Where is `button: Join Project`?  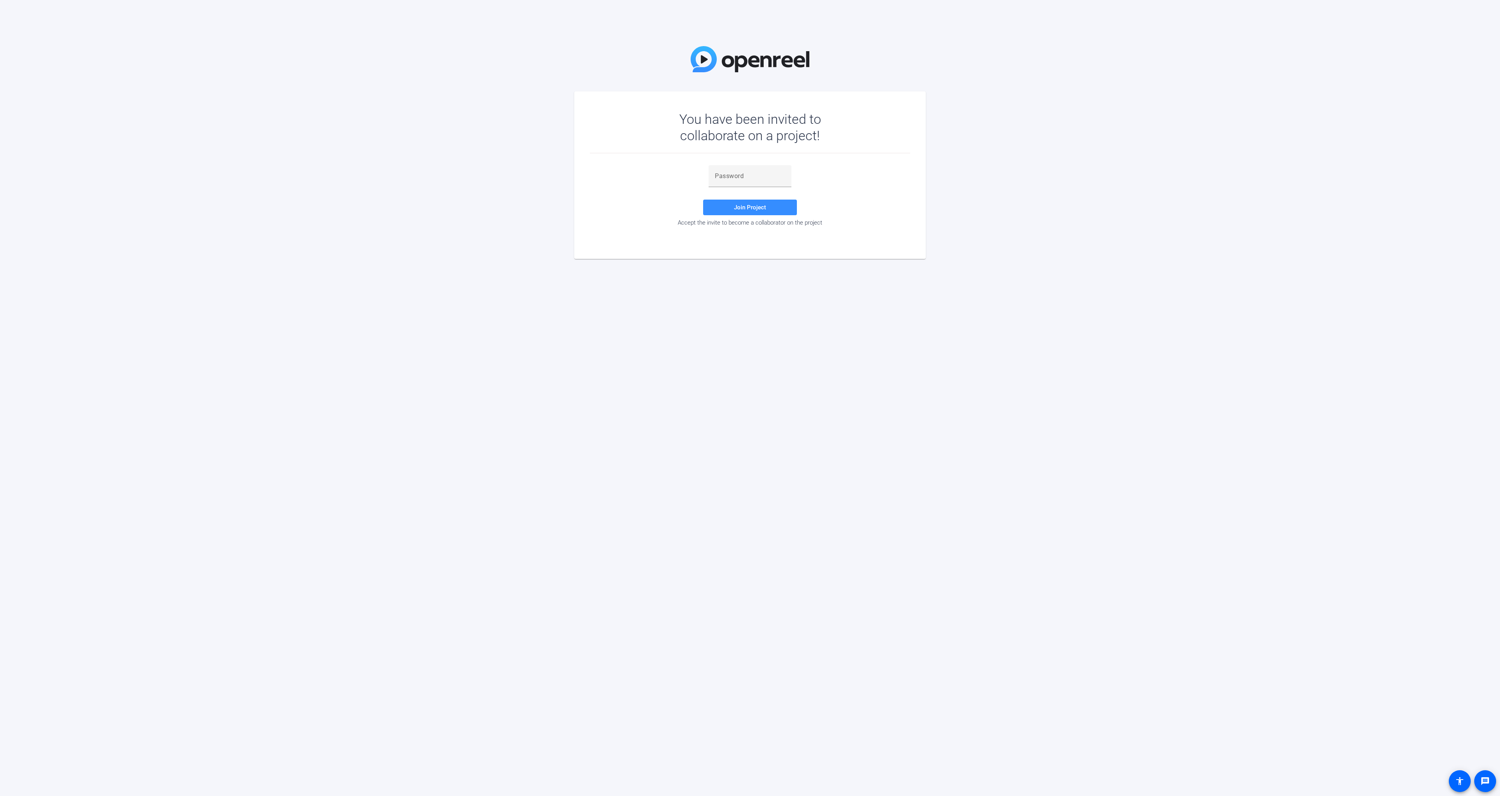 button: Join Project is located at coordinates (750, 207).